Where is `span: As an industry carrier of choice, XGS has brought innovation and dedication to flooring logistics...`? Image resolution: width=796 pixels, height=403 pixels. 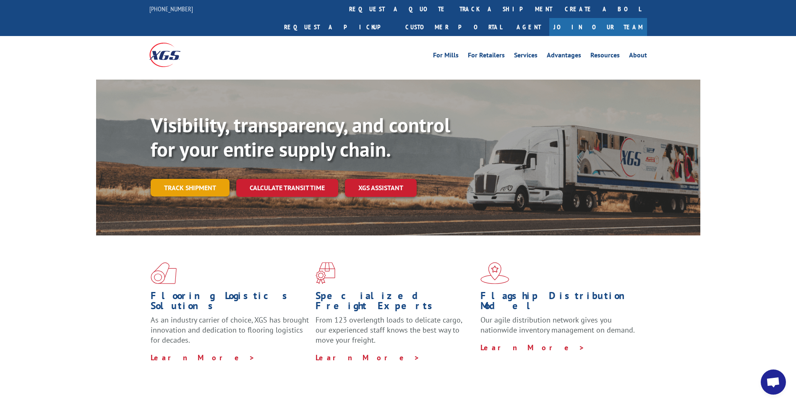 span: As an industry carrier of choice, XGS has brought innovation and dedication to flooring logistics... is located at coordinates (229, 330).